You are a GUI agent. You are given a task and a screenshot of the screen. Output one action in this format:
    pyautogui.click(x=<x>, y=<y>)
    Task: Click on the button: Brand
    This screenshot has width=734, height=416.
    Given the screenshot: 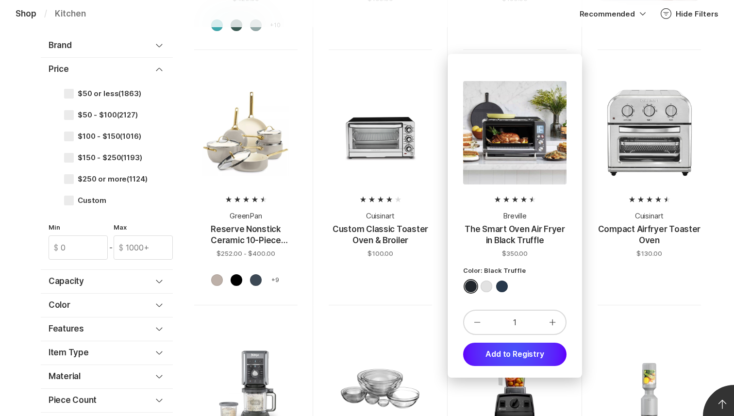 What is the action you would take?
    pyautogui.click(x=107, y=46)
    